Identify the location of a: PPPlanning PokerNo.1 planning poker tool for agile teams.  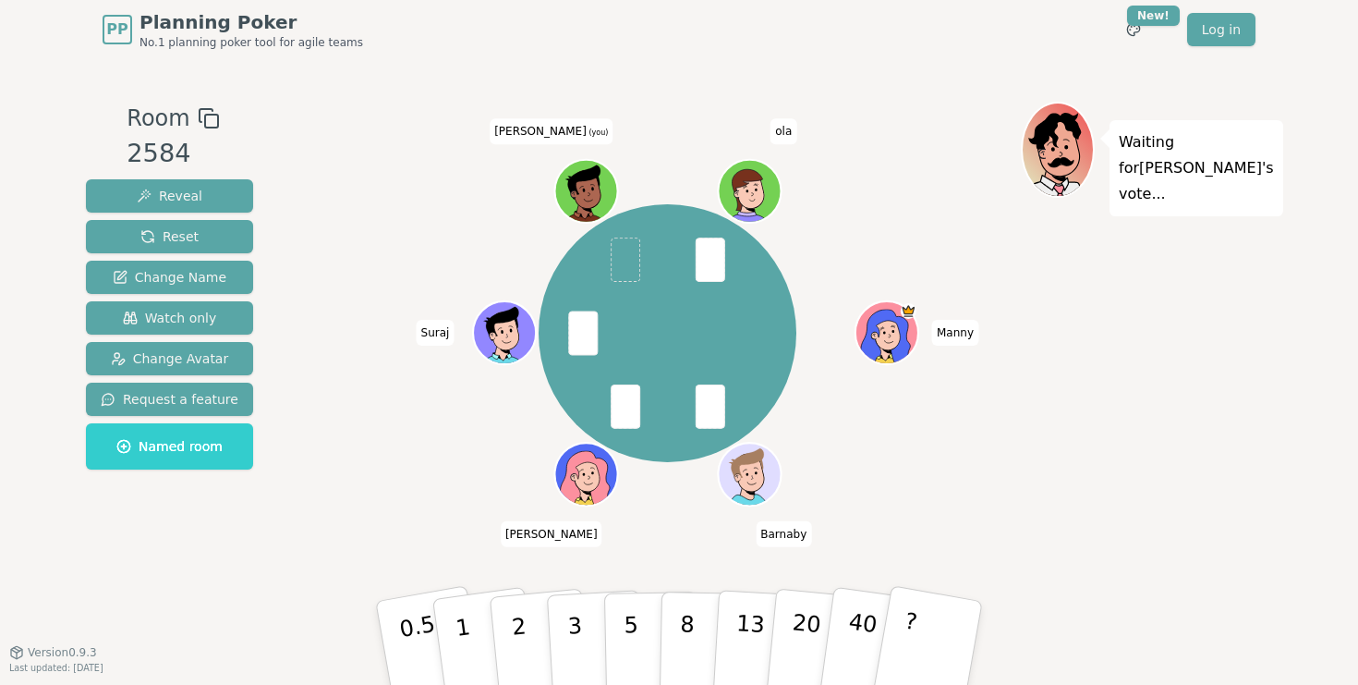
(233, 30).